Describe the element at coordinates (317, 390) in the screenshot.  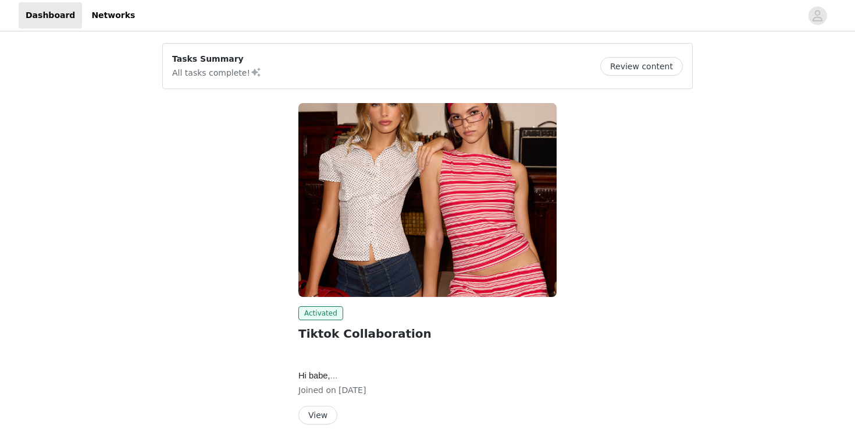
I see `span: Joined on` at that location.